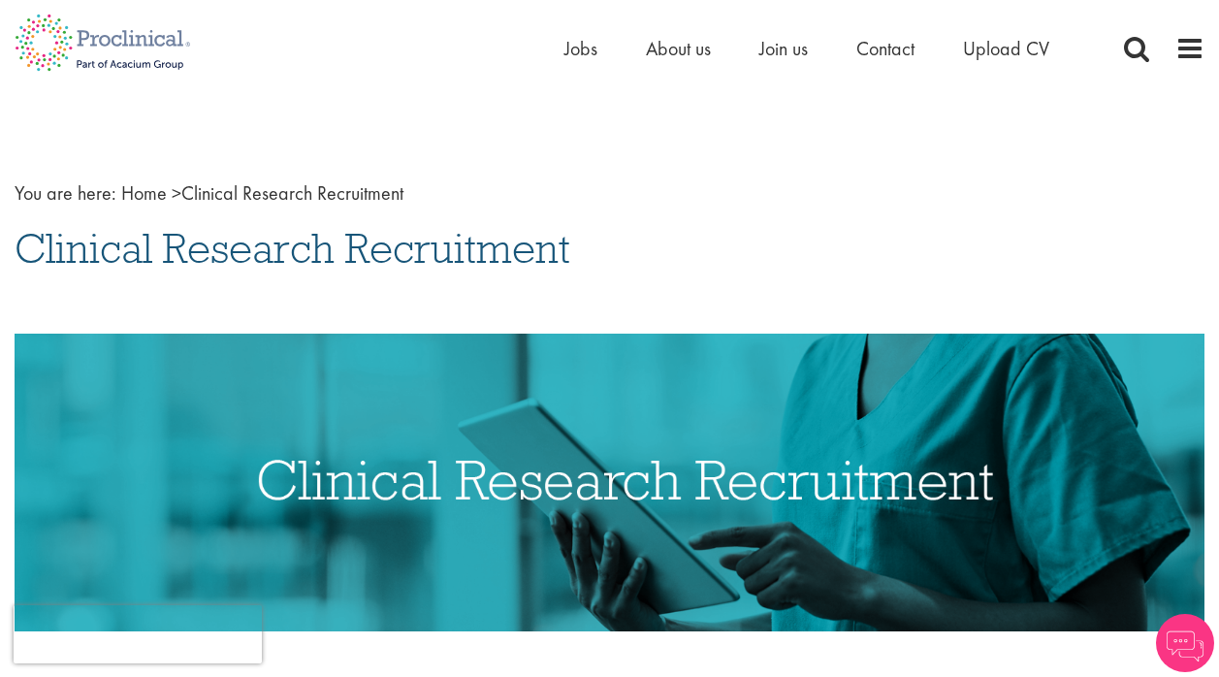 Image resolution: width=1219 pixels, height=677 pixels. I want to click on span: Upload CV, so click(1005, 48).